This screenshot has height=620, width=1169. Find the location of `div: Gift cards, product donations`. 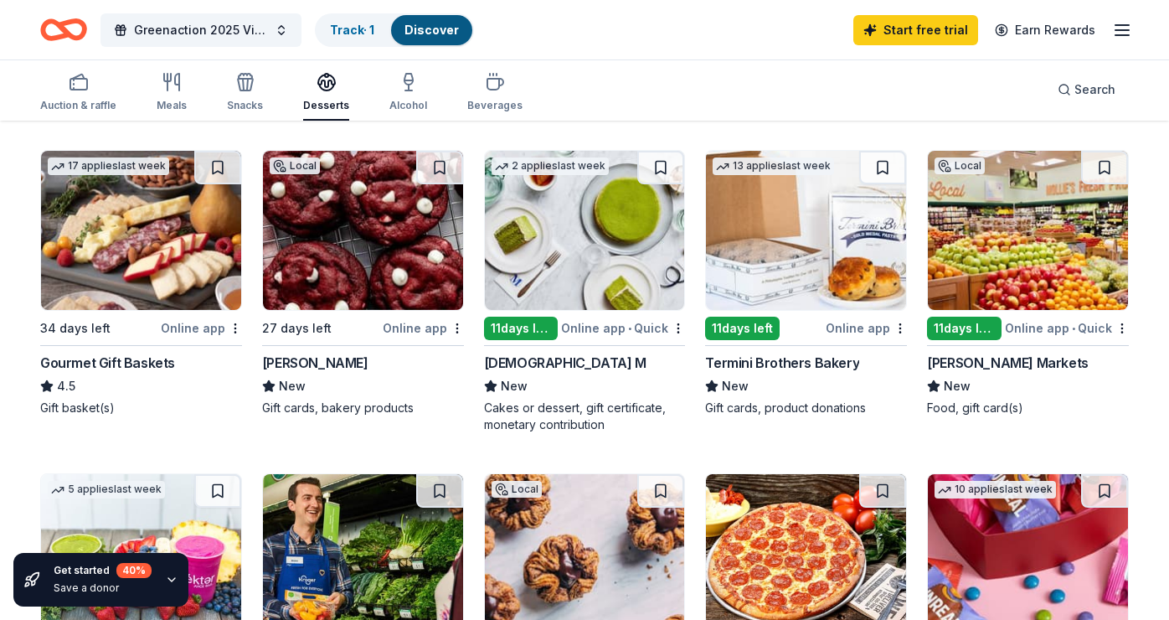

div: Gift cards, product donations is located at coordinates (806, 408).